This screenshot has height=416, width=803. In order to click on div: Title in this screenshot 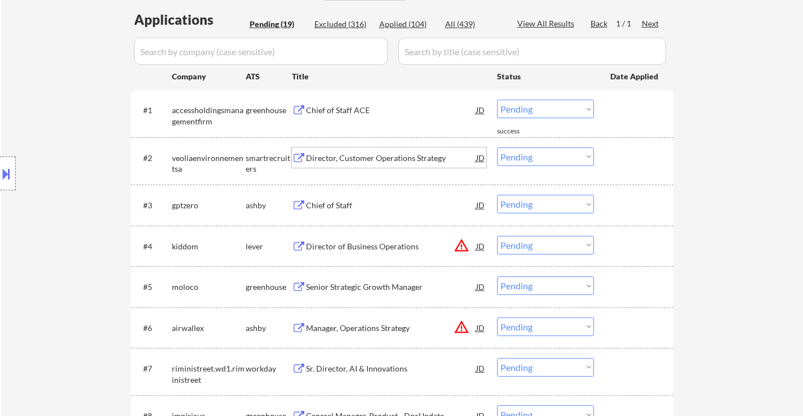, I will do `click(389, 77)`.